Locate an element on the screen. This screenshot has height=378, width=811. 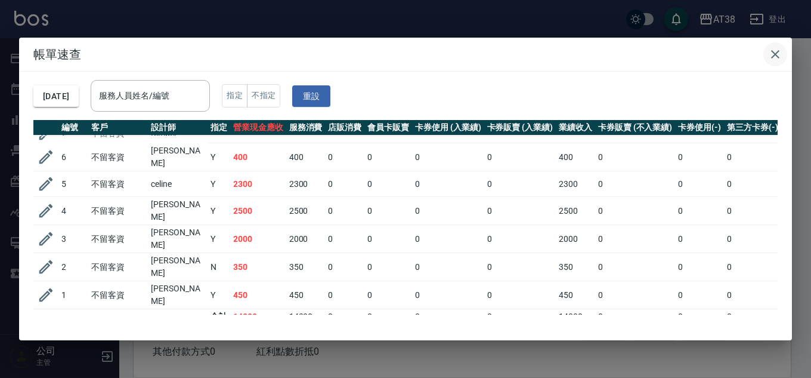
th: 客戶 is located at coordinates (118, 128).